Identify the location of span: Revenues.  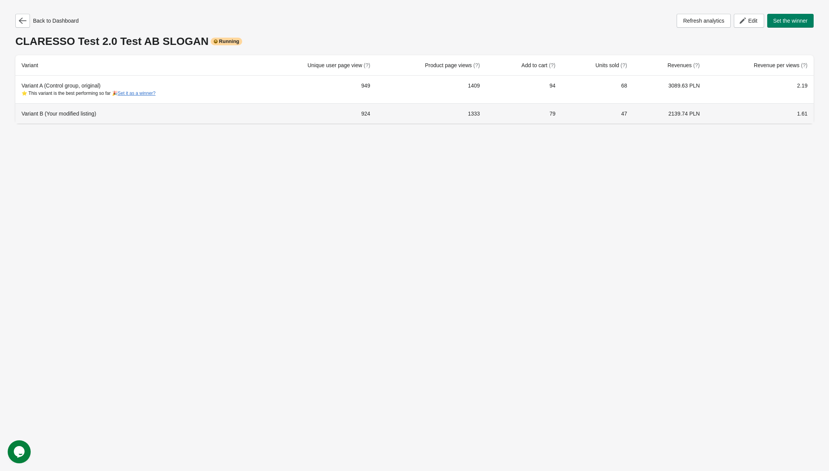
(684, 65).